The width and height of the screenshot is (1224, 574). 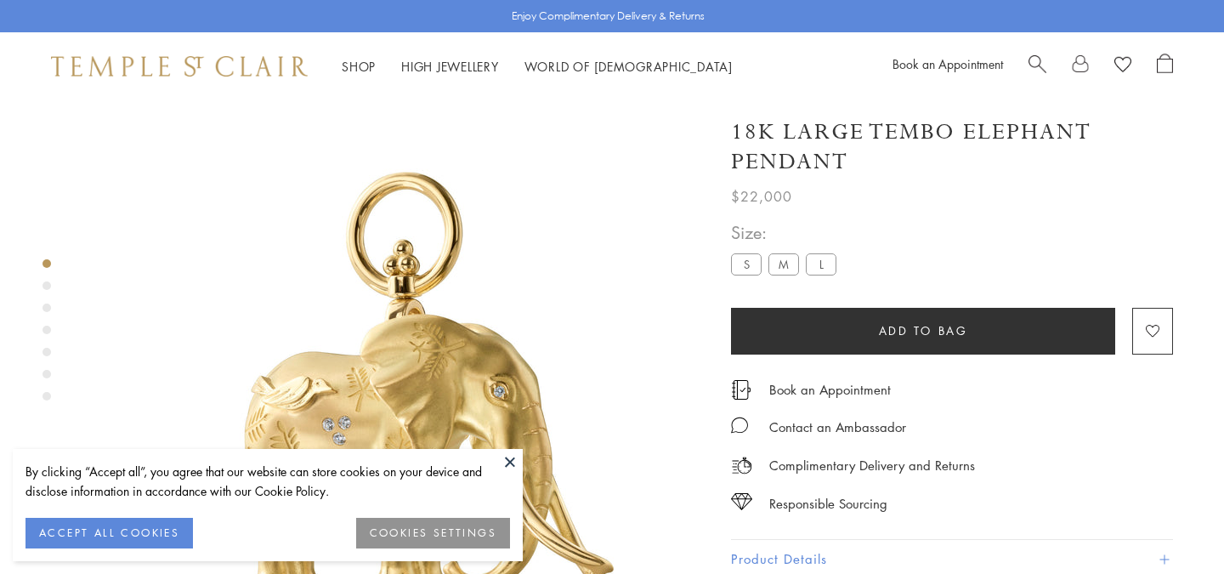 I want to click on a: ShopShop, so click(x=359, y=66).